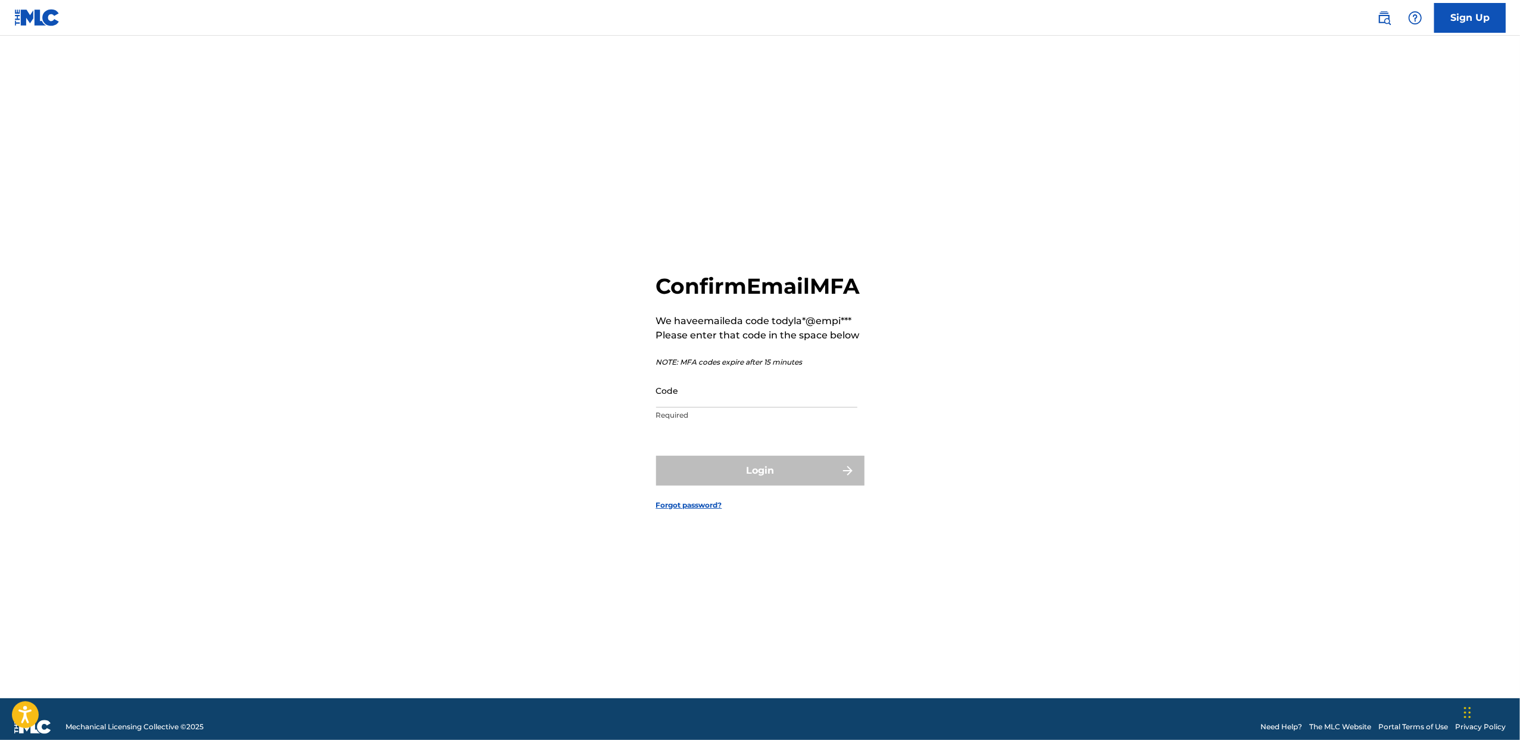  What do you see at coordinates (689, 505) in the screenshot?
I see `a: Forgot password?` at bounding box center [689, 505].